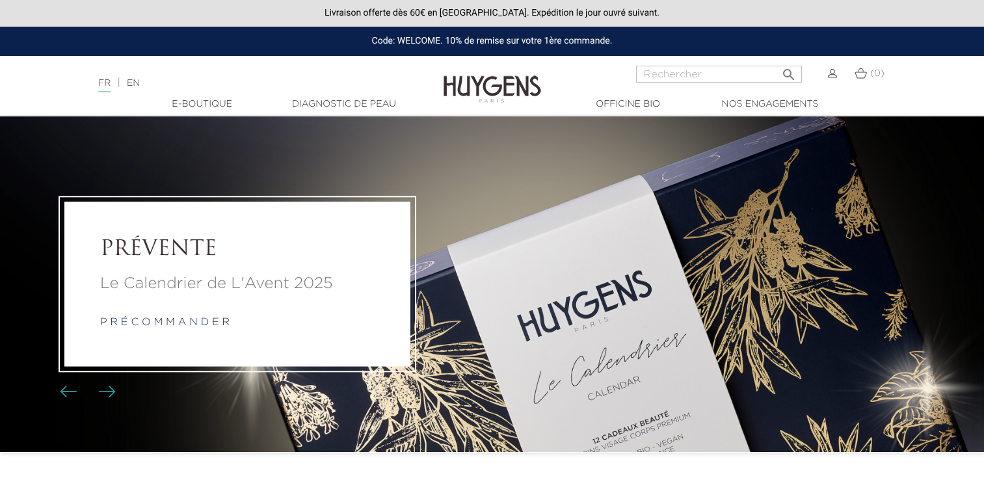 The width and height of the screenshot is (984, 480). Describe the element at coordinates (165, 323) in the screenshot. I see `a: p r é c o m m a n d e r` at that location.